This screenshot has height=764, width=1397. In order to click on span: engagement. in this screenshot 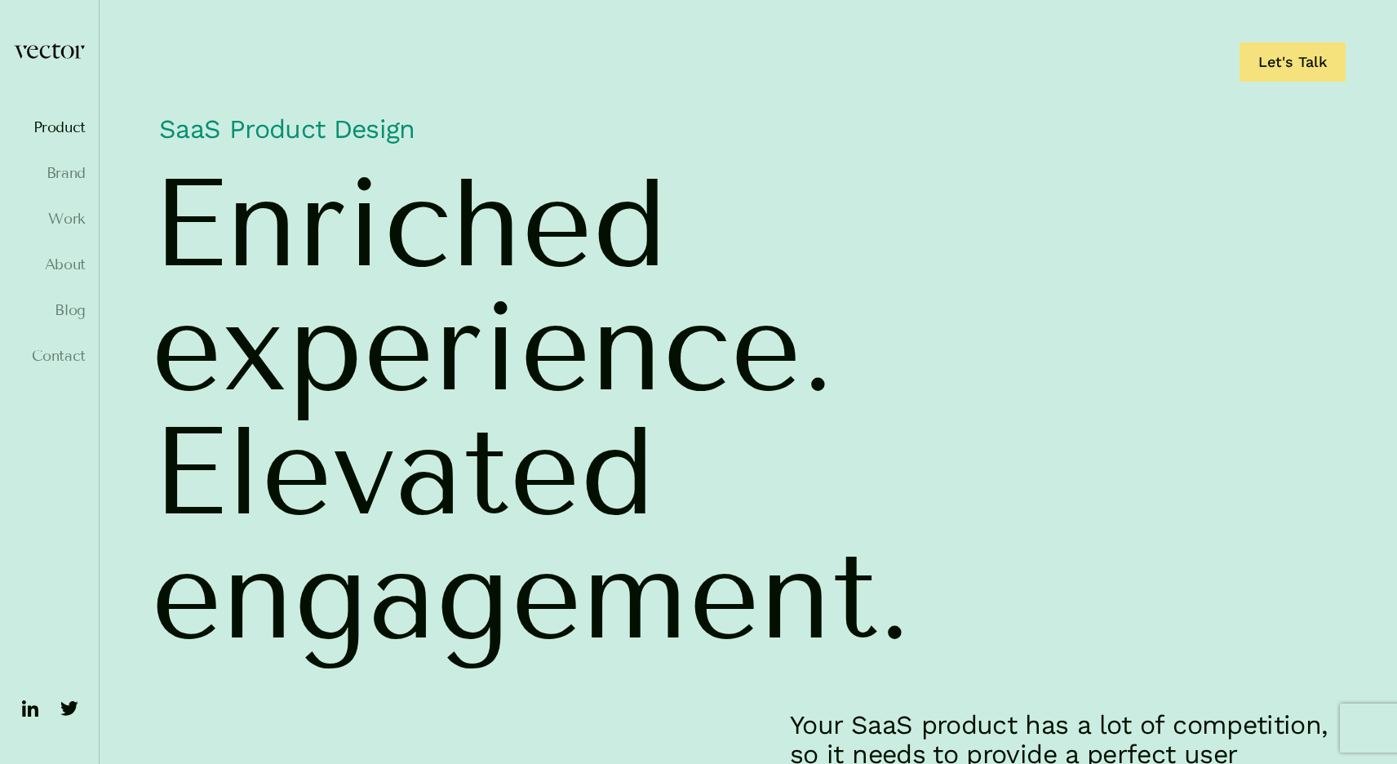, I will do `click(531, 595)`.